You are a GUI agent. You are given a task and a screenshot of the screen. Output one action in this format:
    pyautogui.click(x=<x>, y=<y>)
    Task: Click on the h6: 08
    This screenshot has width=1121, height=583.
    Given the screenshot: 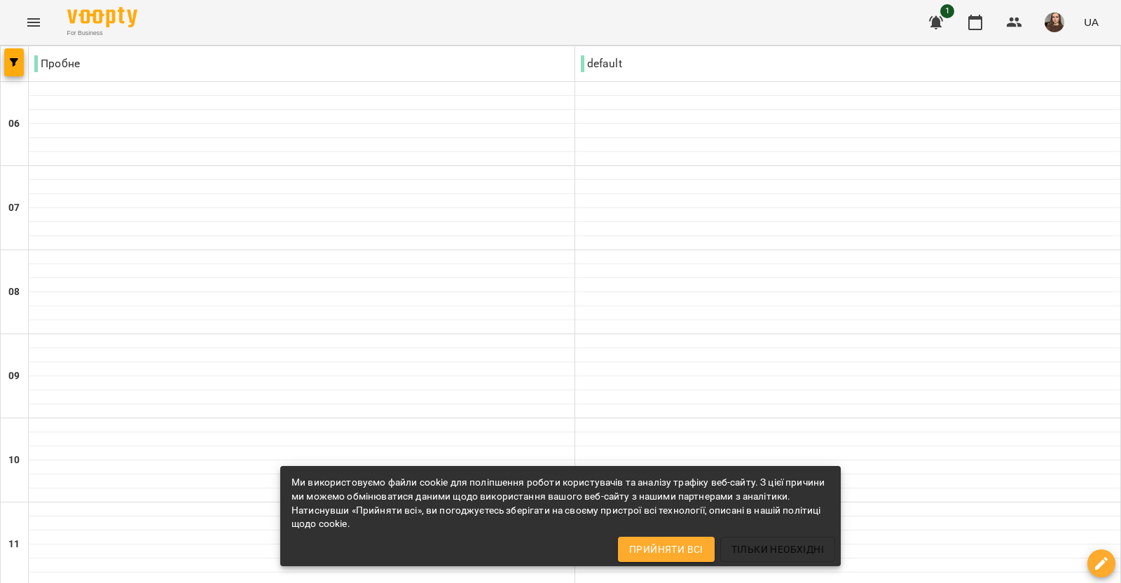 What is the action you would take?
    pyautogui.click(x=14, y=292)
    